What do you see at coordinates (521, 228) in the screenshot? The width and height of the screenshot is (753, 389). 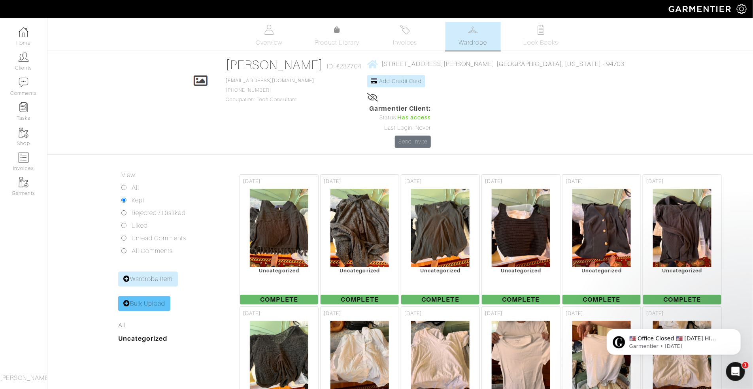 I see `img: EeezSvuiYeVMpMyQsbgwFmNy` at bounding box center [521, 228].